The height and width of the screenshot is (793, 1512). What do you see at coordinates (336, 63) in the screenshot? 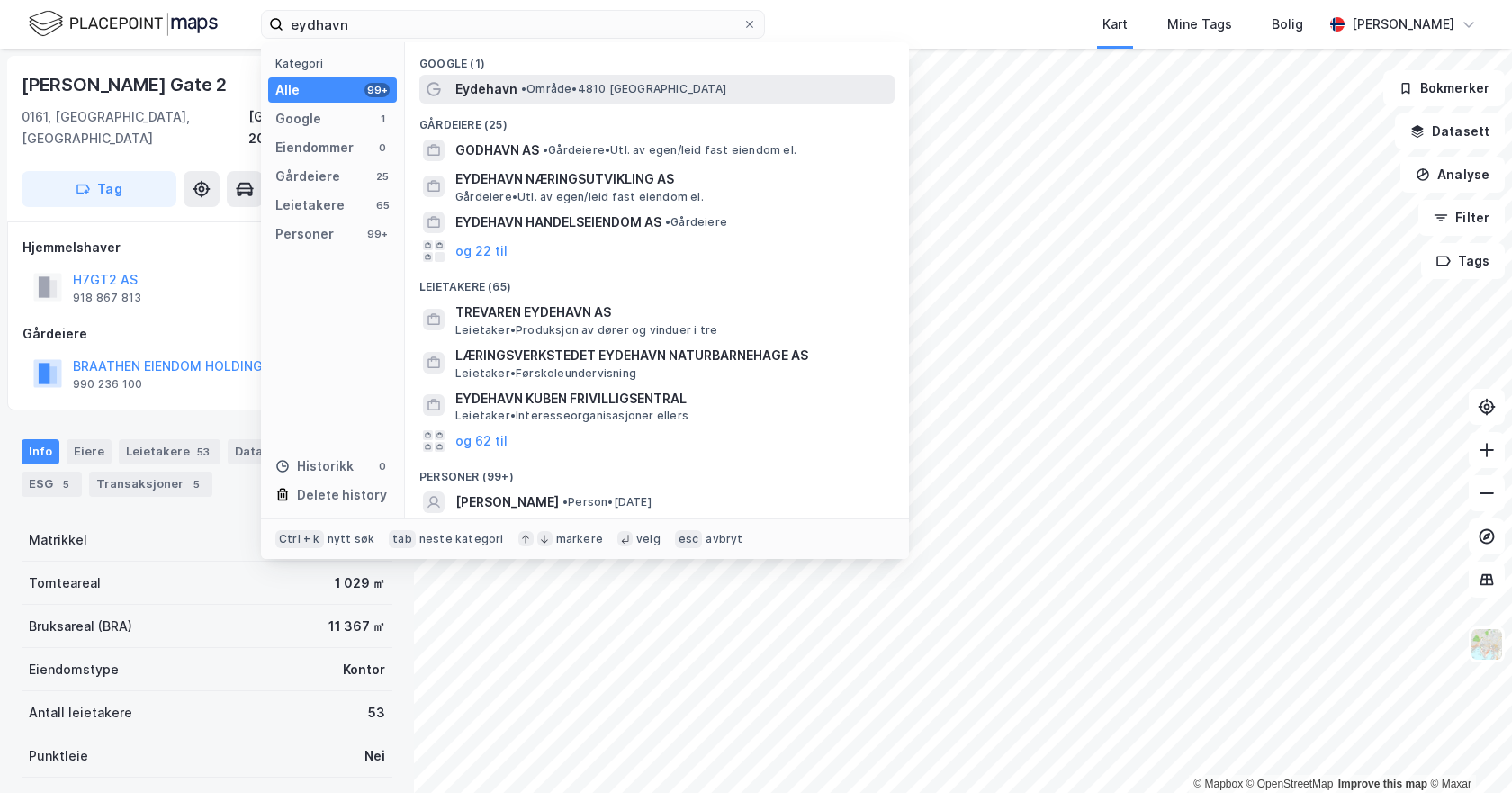
I see `div: Kategori` at bounding box center [336, 63].